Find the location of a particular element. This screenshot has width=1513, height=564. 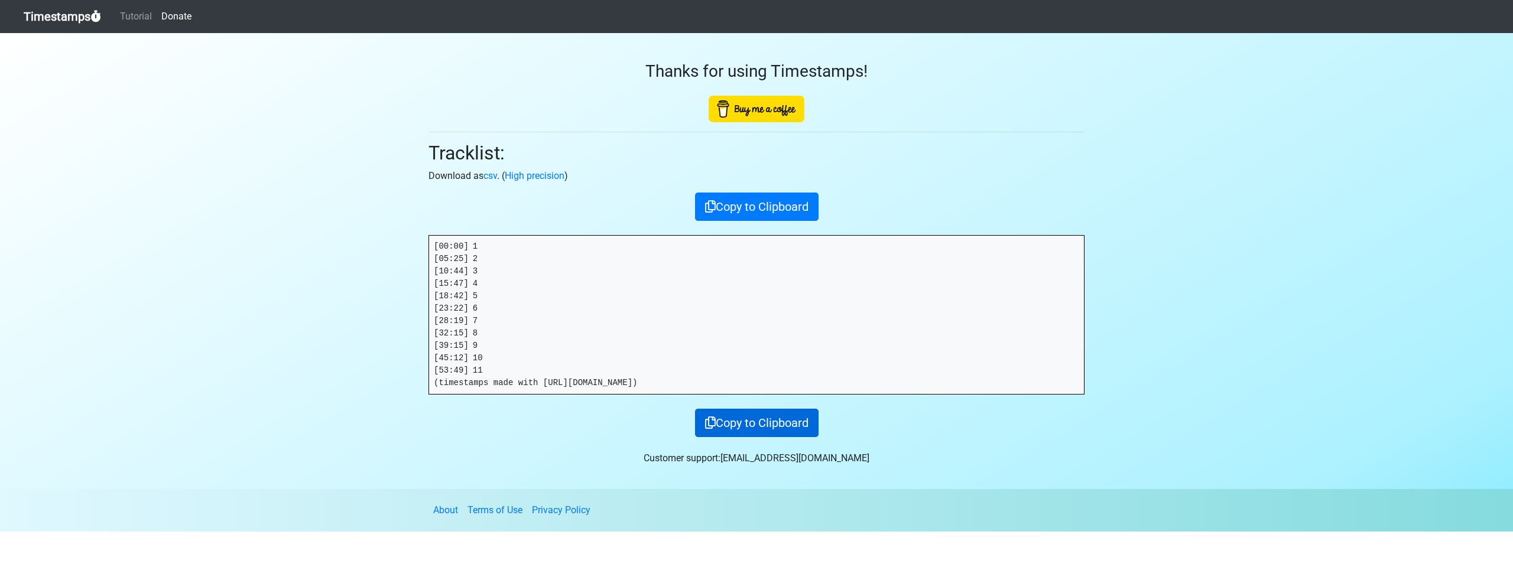

a: Tutorial is located at coordinates (136, 17).